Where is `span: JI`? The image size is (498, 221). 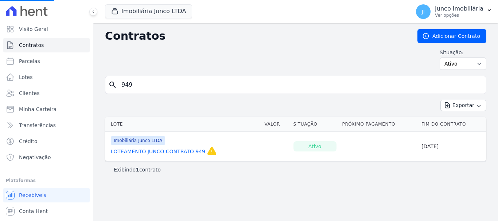
span: JI is located at coordinates (423, 12).